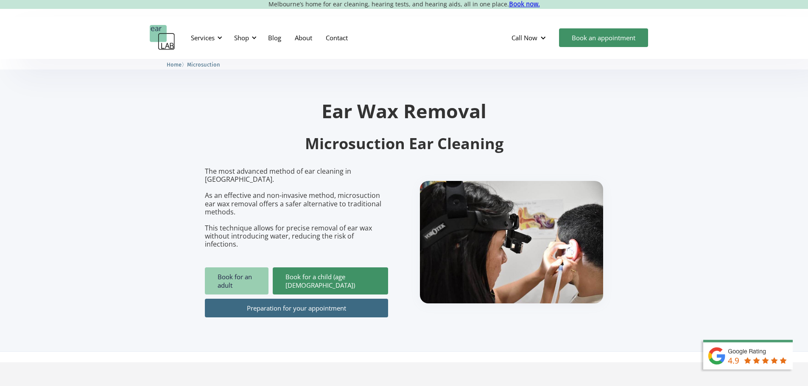  Describe the element at coordinates (511, 242) in the screenshot. I see `img: boy getting ear checked.` at that location.